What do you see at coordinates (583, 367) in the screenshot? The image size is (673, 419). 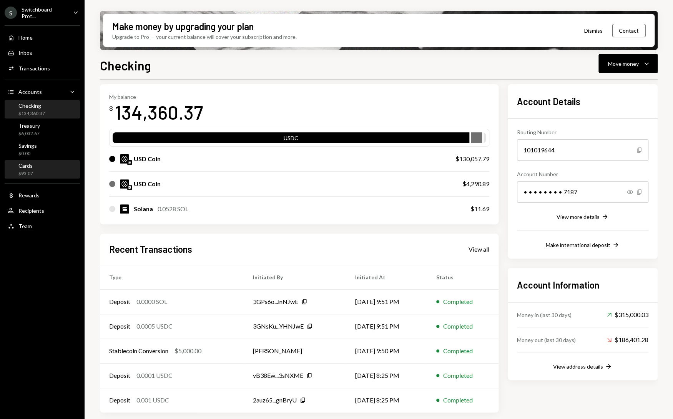 I see `button: View address details` at bounding box center [583, 367].